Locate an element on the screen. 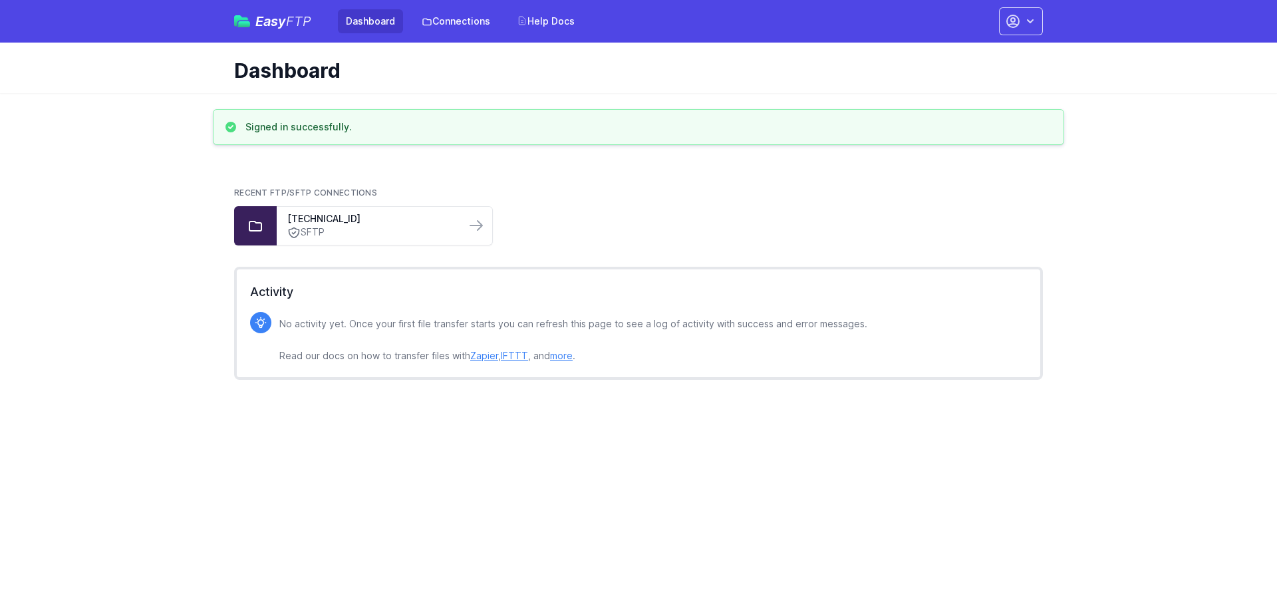 The image size is (1277, 606). h2: Recent FTP/SFTP Connections is located at coordinates (639, 193).